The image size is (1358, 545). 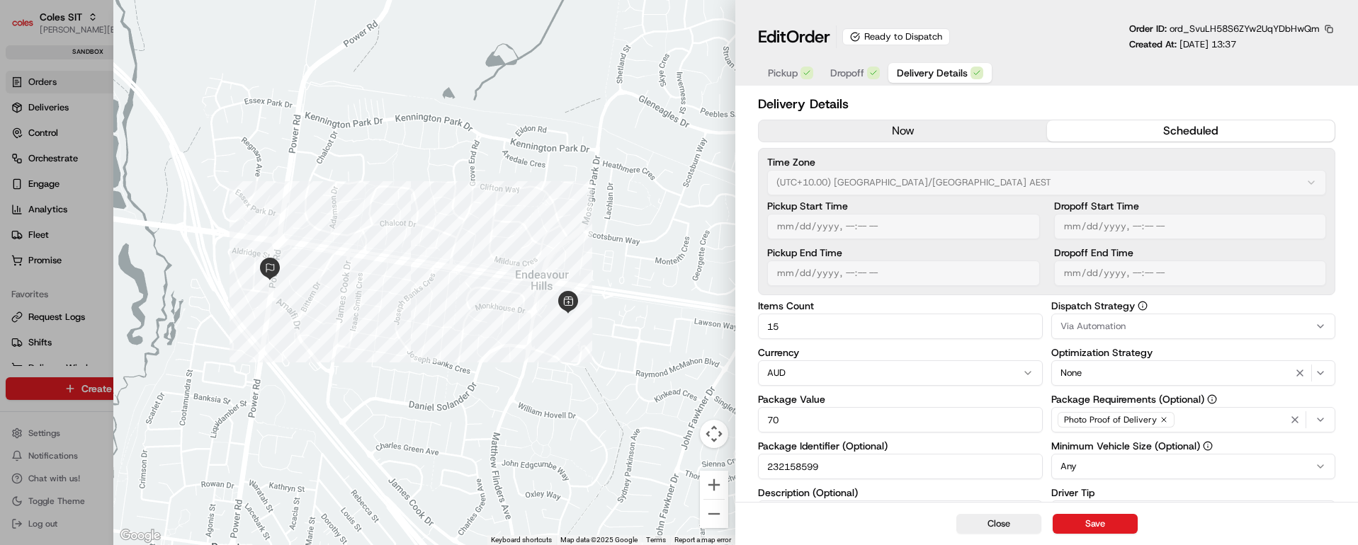 I want to click on button: Via Automation, so click(x=1193, y=326).